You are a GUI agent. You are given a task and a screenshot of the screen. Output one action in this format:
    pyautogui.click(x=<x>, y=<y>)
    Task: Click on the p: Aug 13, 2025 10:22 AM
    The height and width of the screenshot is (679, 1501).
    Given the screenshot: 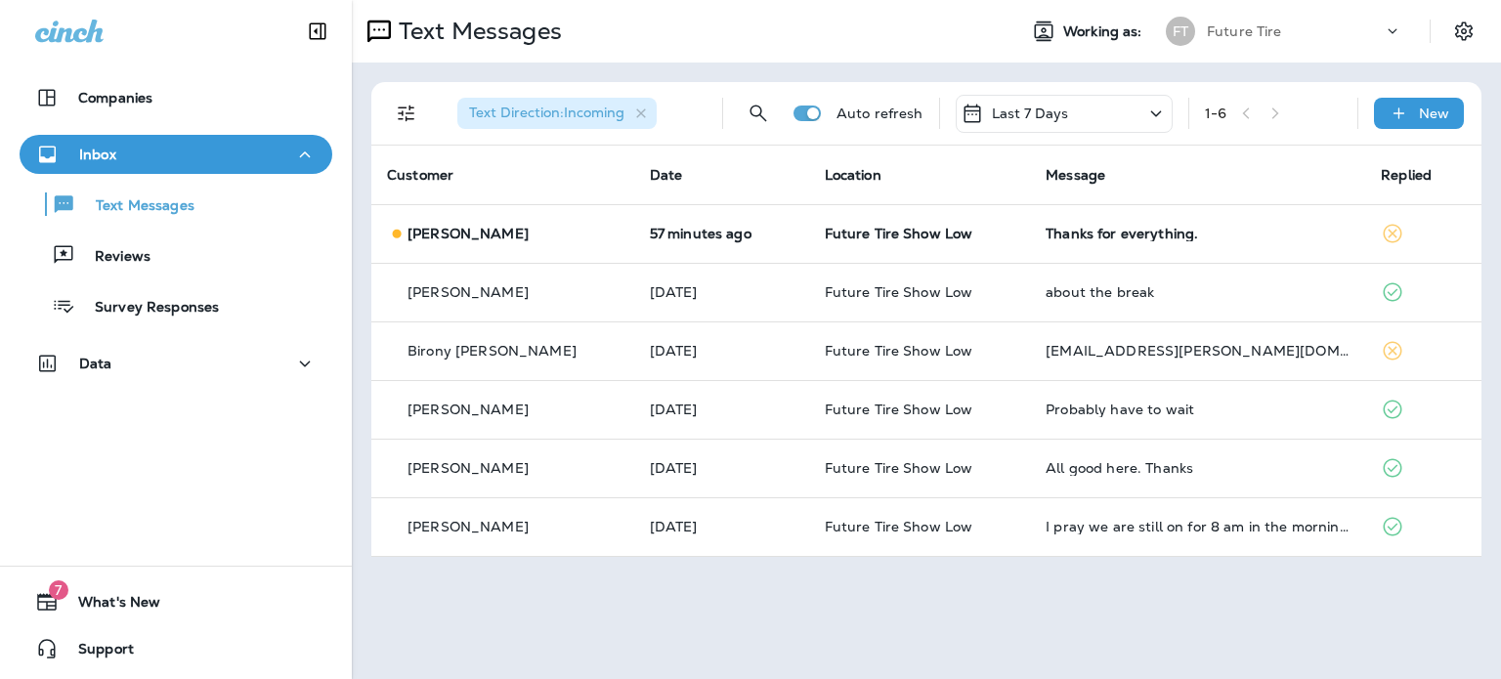 What is the action you would take?
    pyautogui.click(x=721, y=292)
    